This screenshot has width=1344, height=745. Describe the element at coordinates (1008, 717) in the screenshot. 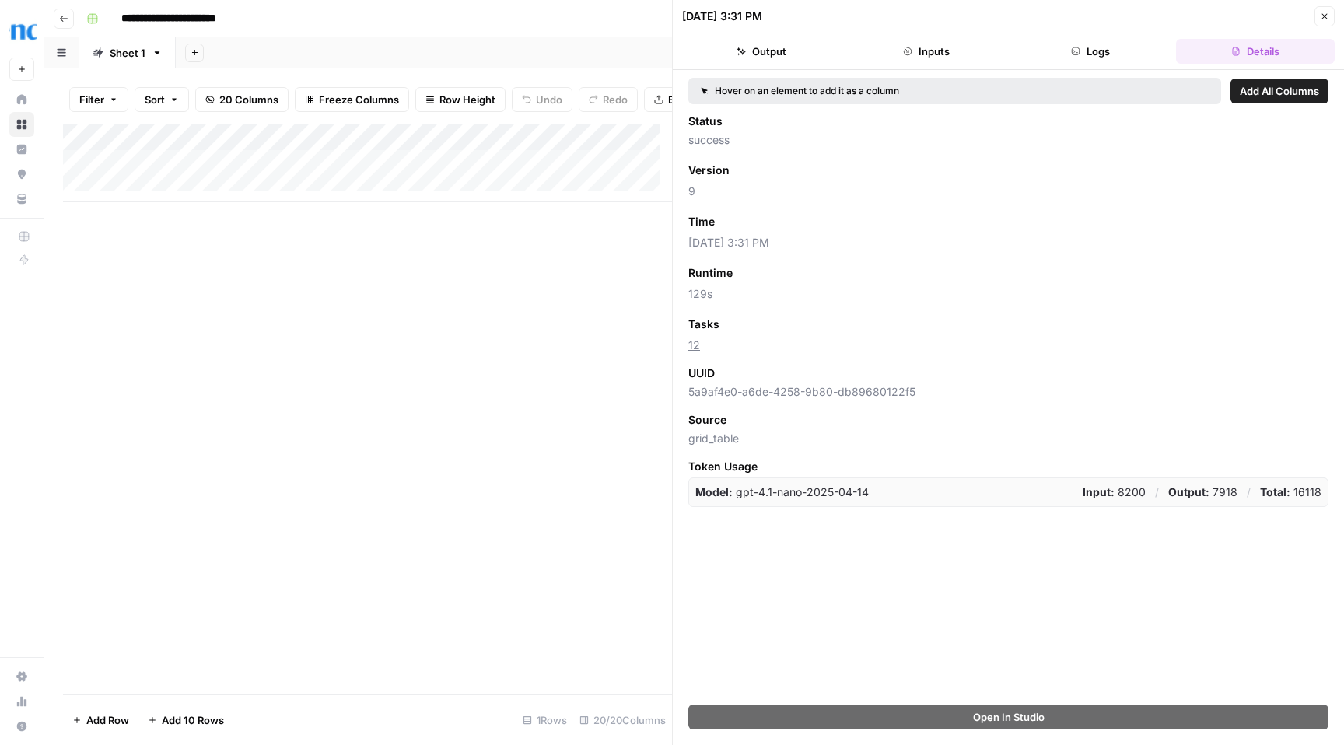

I see `button: Open In Studio` at that location.